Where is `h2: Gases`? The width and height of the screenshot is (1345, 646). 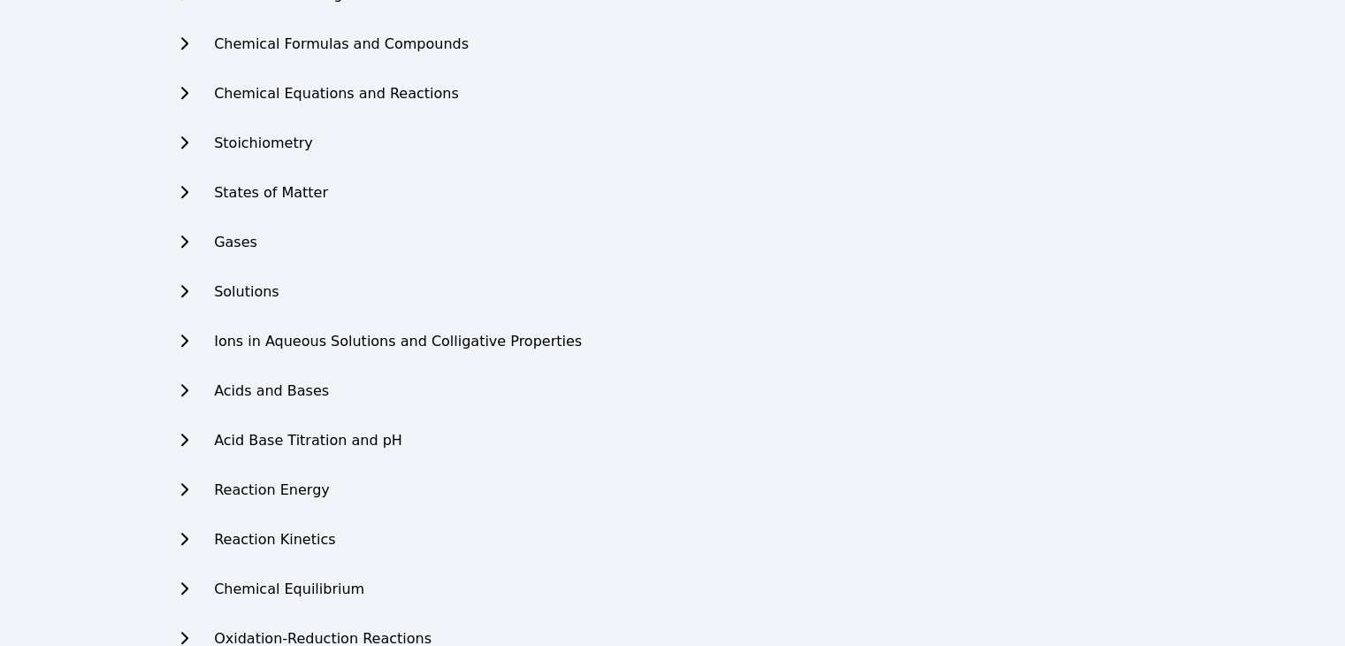
h2: Gases is located at coordinates (235, 242).